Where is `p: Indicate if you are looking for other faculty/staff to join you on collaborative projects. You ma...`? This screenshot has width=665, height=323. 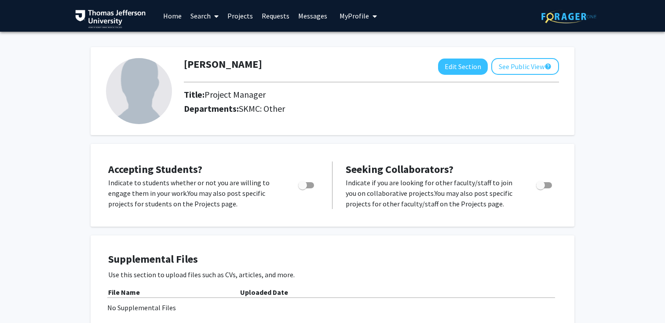 p: Indicate if you are looking for other faculty/staff to join you on collaborative projects. You ma... is located at coordinates (432, 193).